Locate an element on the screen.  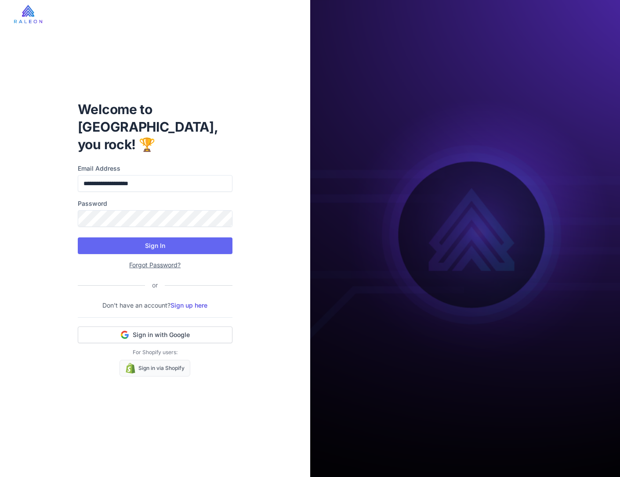
button: Sign In is located at coordinates (155, 246).